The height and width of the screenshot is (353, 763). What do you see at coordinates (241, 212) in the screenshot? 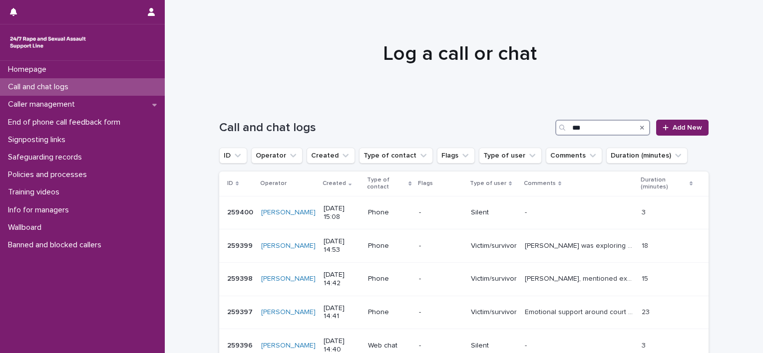
I see `p: 259400` at bounding box center [241, 212].